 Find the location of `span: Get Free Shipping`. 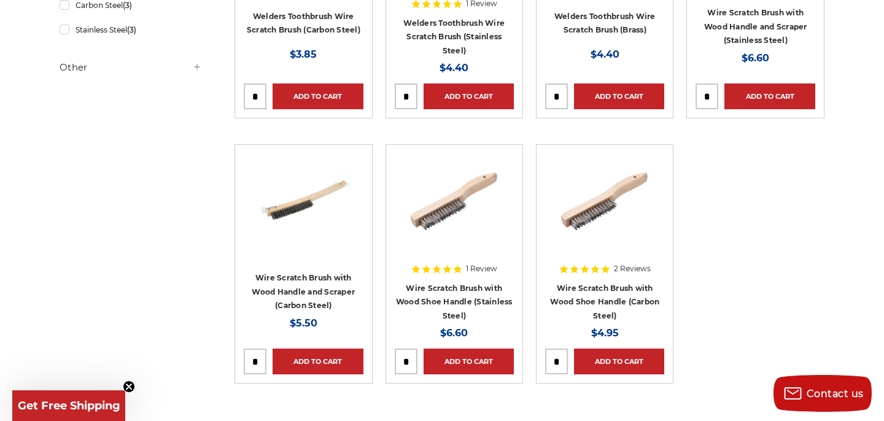

span: Get Free Shipping is located at coordinates (69, 406).